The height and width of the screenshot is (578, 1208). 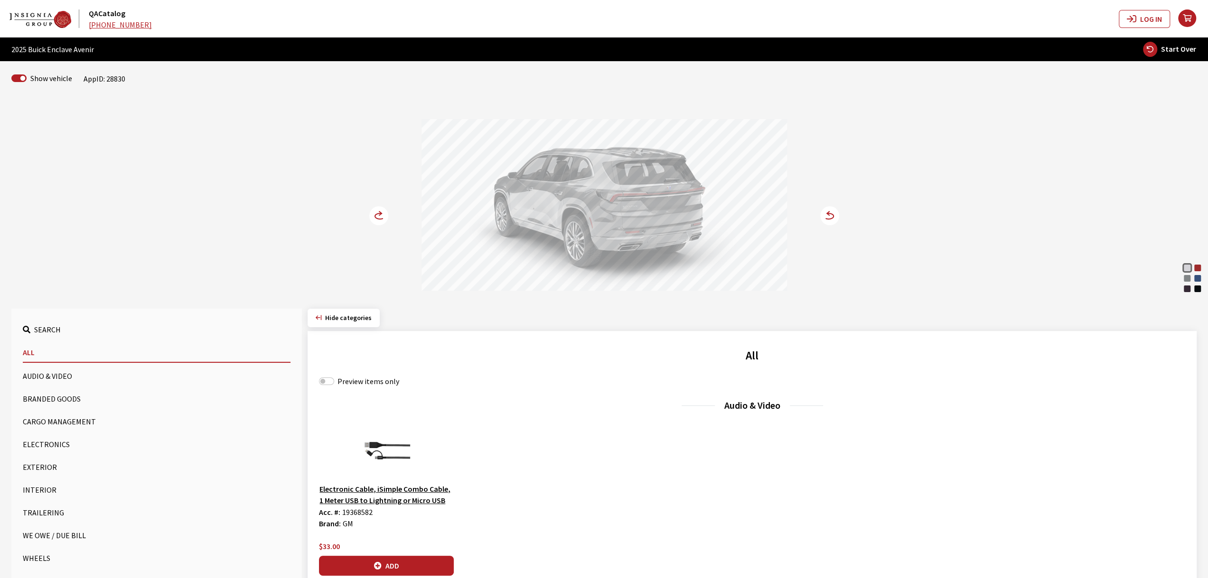 What do you see at coordinates (344, 318) in the screenshot?
I see `button: Hide categories` at bounding box center [344, 318].